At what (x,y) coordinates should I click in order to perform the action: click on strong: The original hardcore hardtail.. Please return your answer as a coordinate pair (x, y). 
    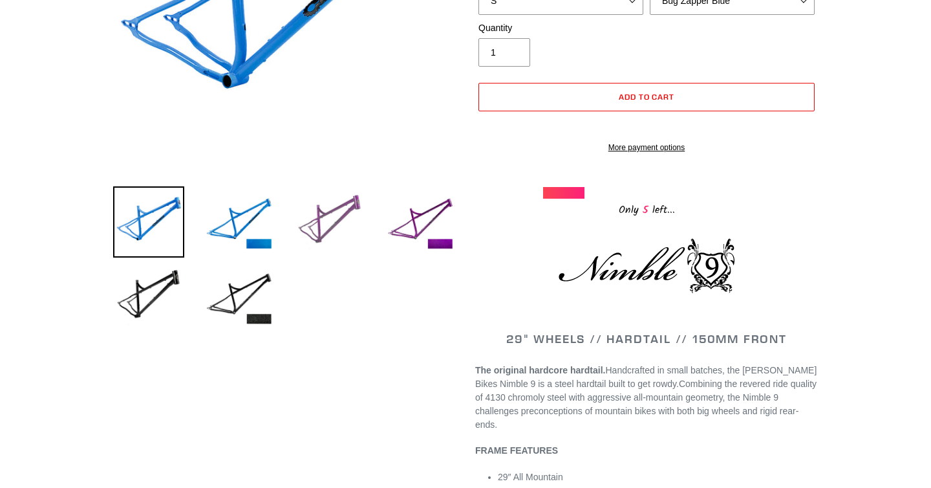
    Looking at the image, I should click on (540, 370).